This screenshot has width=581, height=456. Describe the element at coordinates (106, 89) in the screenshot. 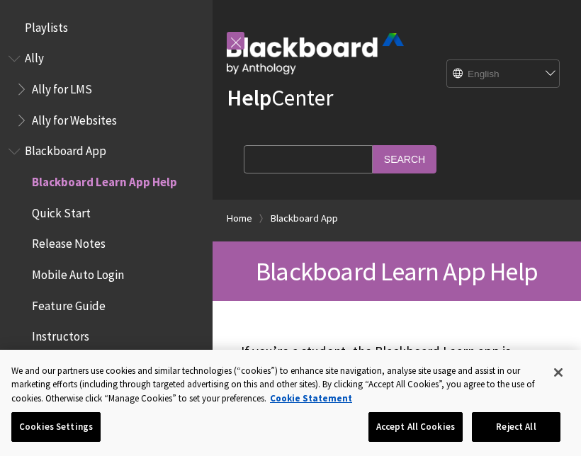

I see `nav: Book outline for Anthology Ally Help` at that location.